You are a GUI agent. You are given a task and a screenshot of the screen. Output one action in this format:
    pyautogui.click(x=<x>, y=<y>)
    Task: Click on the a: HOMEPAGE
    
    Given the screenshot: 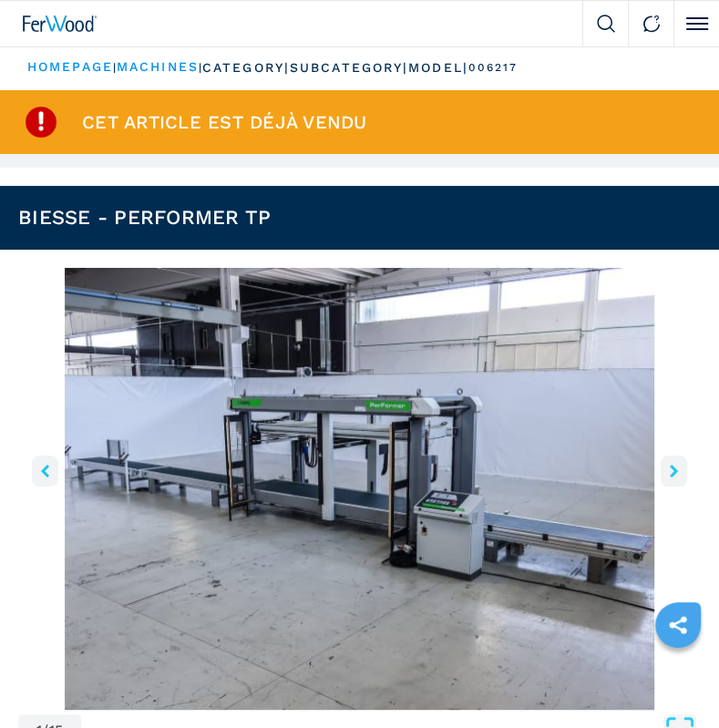 What is the action you would take?
    pyautogui.click(x=70, y=67)
    